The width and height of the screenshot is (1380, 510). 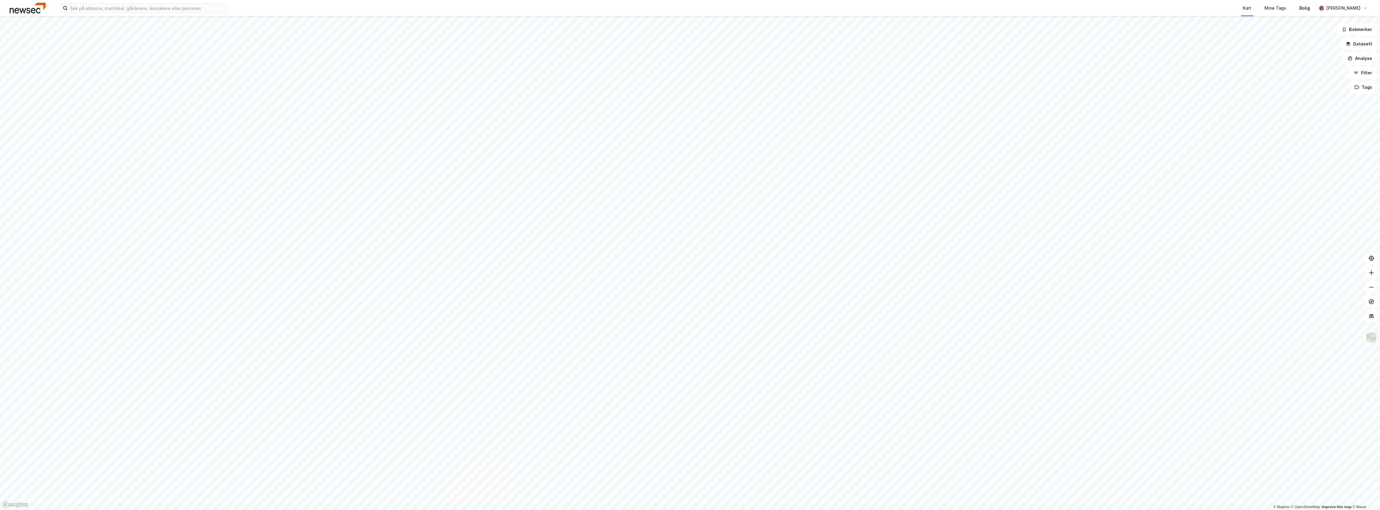 I want to click on button: Analyse, so click(x=1360, y=58).